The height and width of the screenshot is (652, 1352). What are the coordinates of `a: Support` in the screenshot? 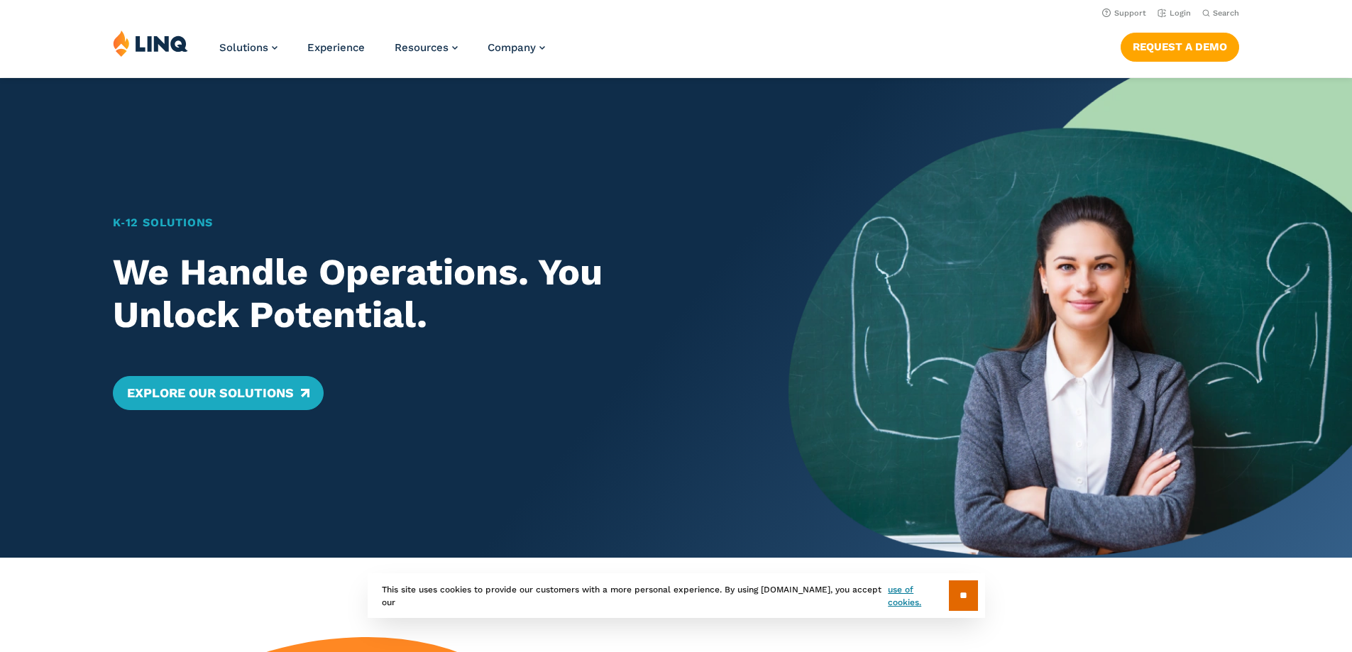 It's located at (1125, 13).